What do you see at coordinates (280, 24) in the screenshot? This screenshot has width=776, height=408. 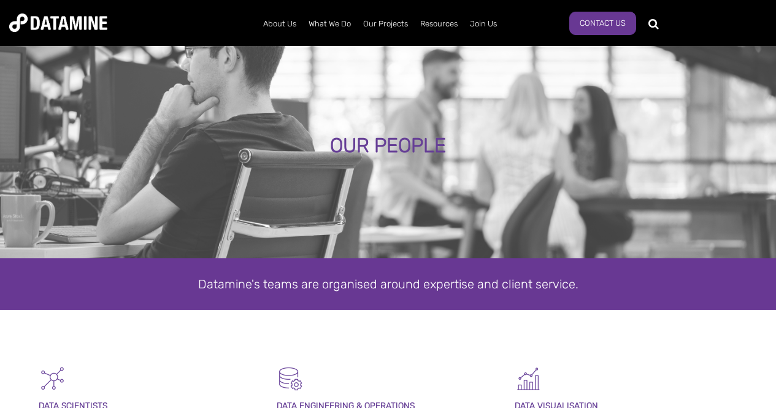 I see `a: About Us` at bounding box center [280, 24].